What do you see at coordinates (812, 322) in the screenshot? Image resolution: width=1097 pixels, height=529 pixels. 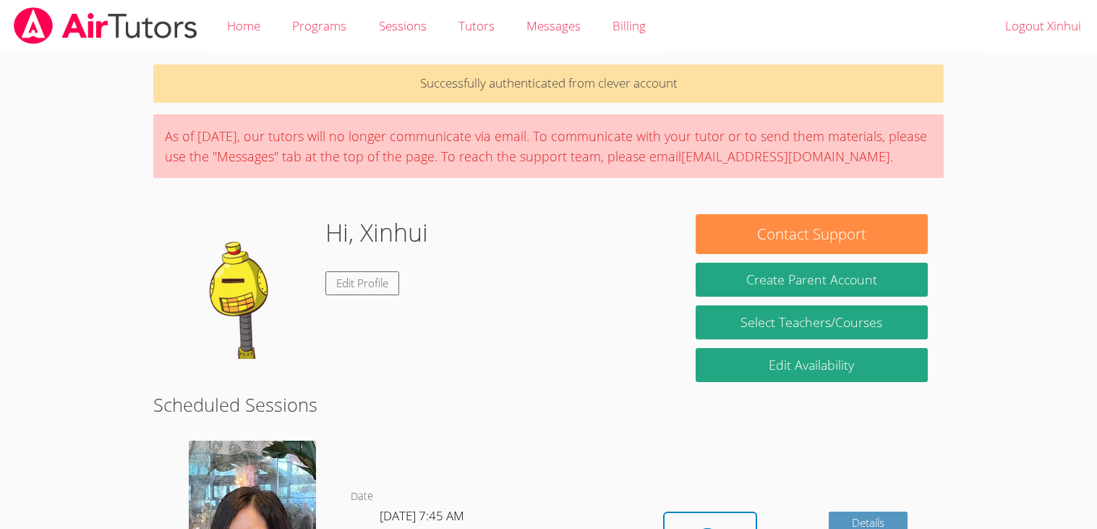 I see `a: Select Teachers/Courses` at bounding box center [812, 322].